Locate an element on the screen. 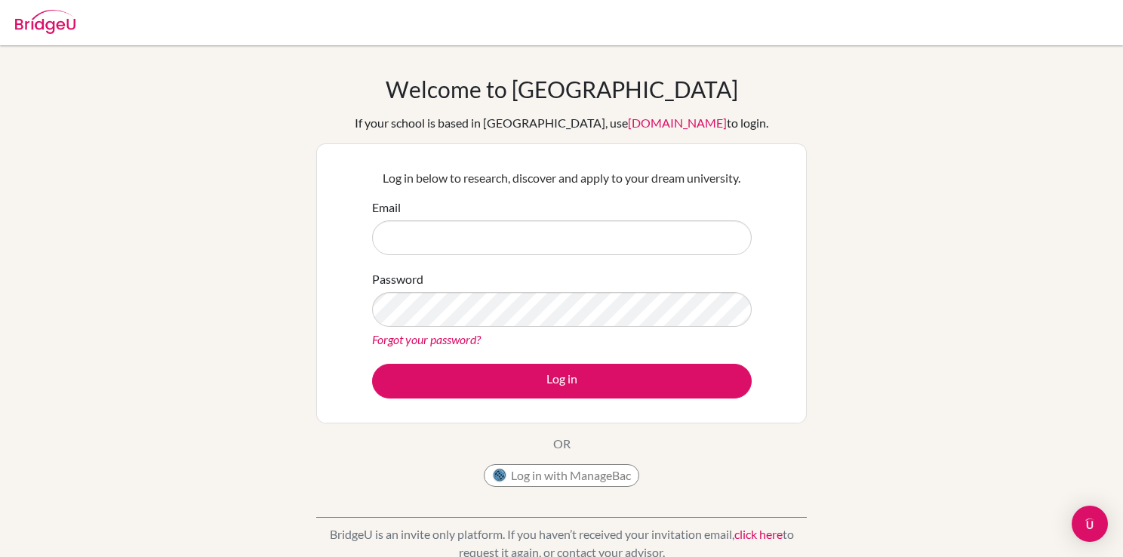 This screenshot has height=557, width=1123. p: OR is located at coordinates (562, 444).